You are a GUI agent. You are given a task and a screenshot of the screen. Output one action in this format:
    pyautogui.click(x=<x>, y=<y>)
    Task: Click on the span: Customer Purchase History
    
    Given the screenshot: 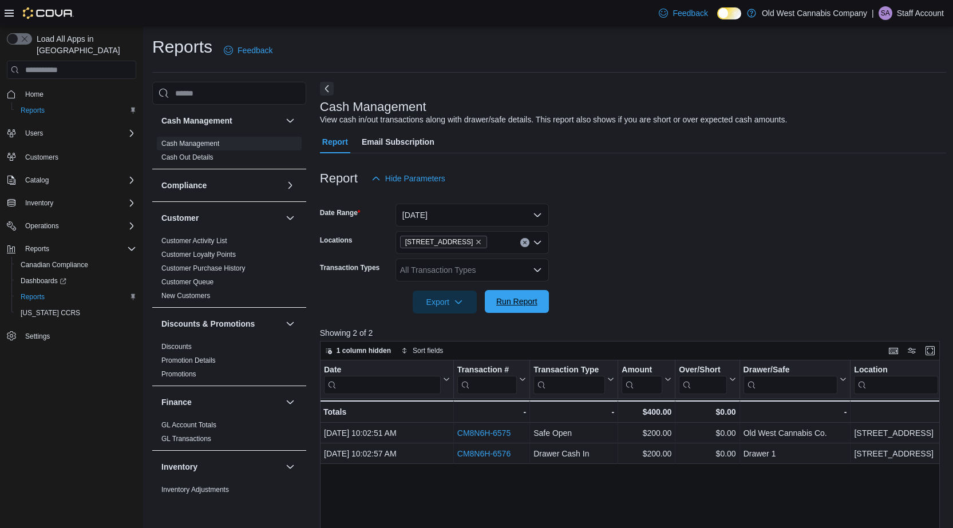 What is the action you would take?
    pyautogui.click(x=203, y=268)
    